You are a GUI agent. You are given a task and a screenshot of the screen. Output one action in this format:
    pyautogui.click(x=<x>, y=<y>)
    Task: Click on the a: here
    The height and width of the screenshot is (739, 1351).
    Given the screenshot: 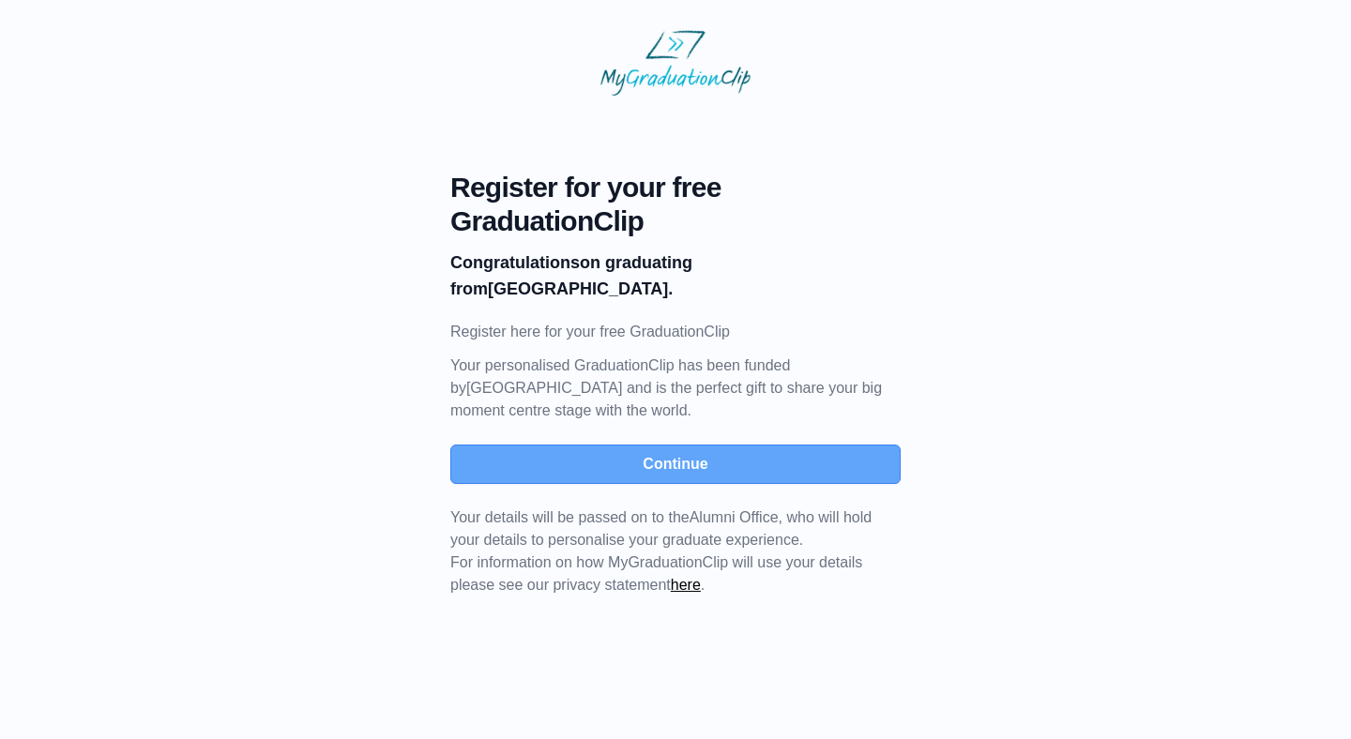 What is the action you would take?
    pyautogui.click(x=686, y=585)
    